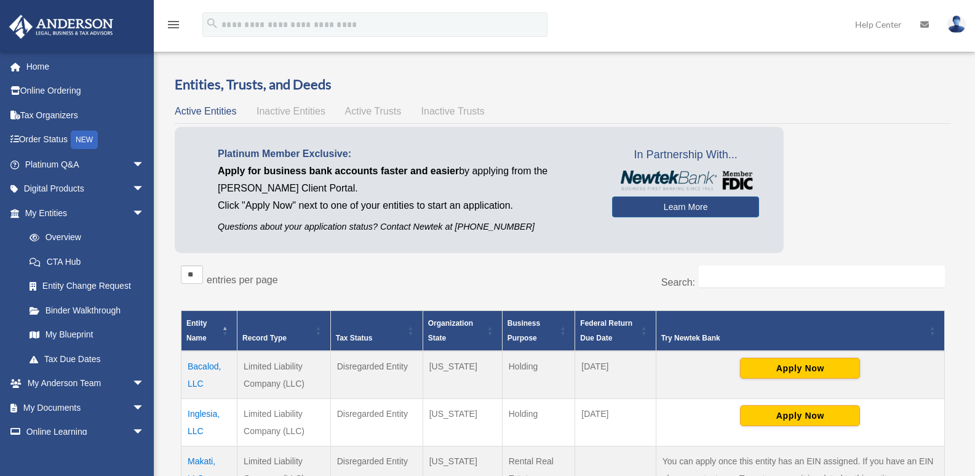  I want to click on a: Home, so click(86, 66).